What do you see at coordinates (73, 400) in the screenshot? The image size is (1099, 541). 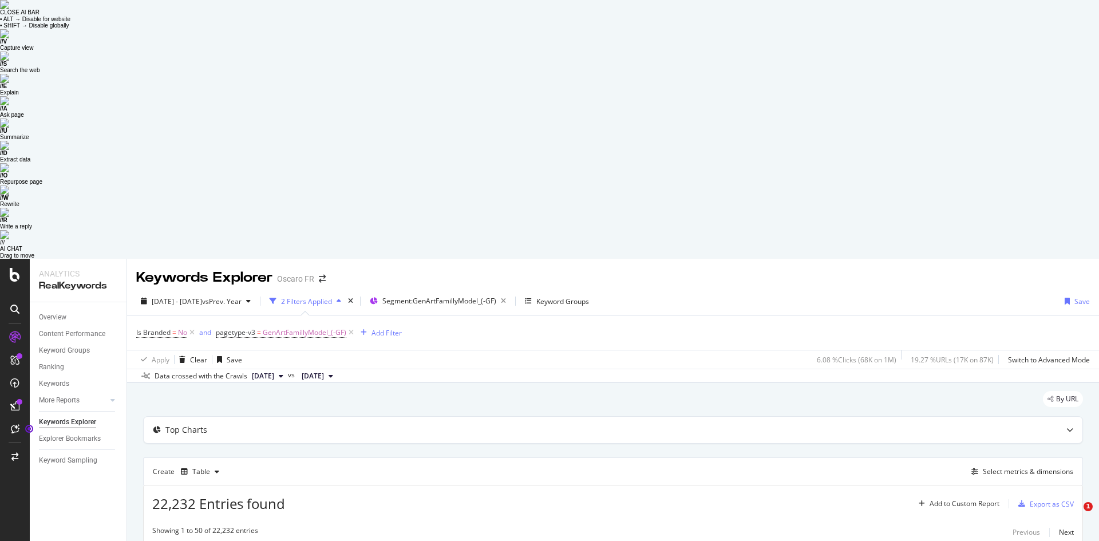 I see `a: More Reports` at bounding box center [73, 400].